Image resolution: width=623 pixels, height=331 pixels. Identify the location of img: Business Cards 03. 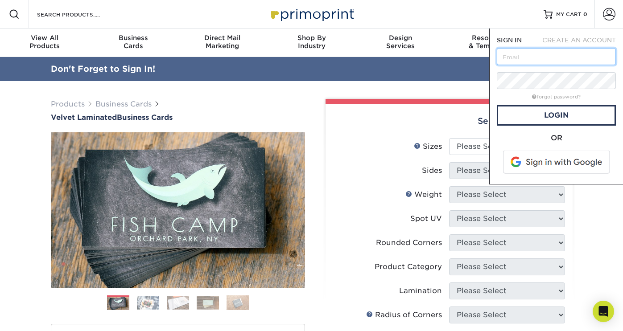
(178, 303).